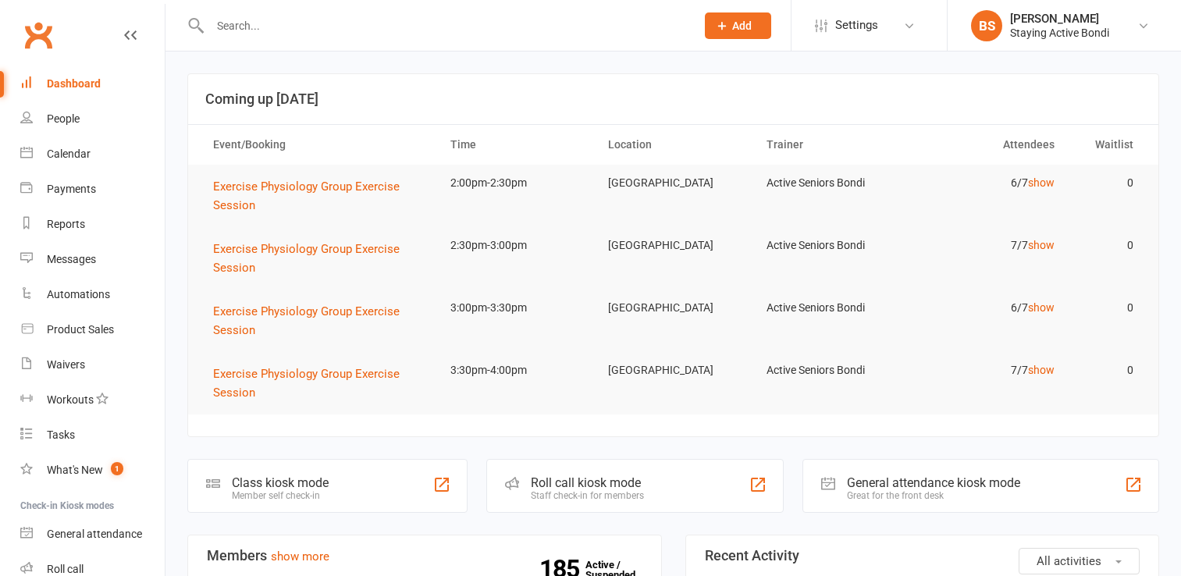 The width and height of the screenshot is (1181, 576). I want to click on span: All activities, so click(1069, 561).